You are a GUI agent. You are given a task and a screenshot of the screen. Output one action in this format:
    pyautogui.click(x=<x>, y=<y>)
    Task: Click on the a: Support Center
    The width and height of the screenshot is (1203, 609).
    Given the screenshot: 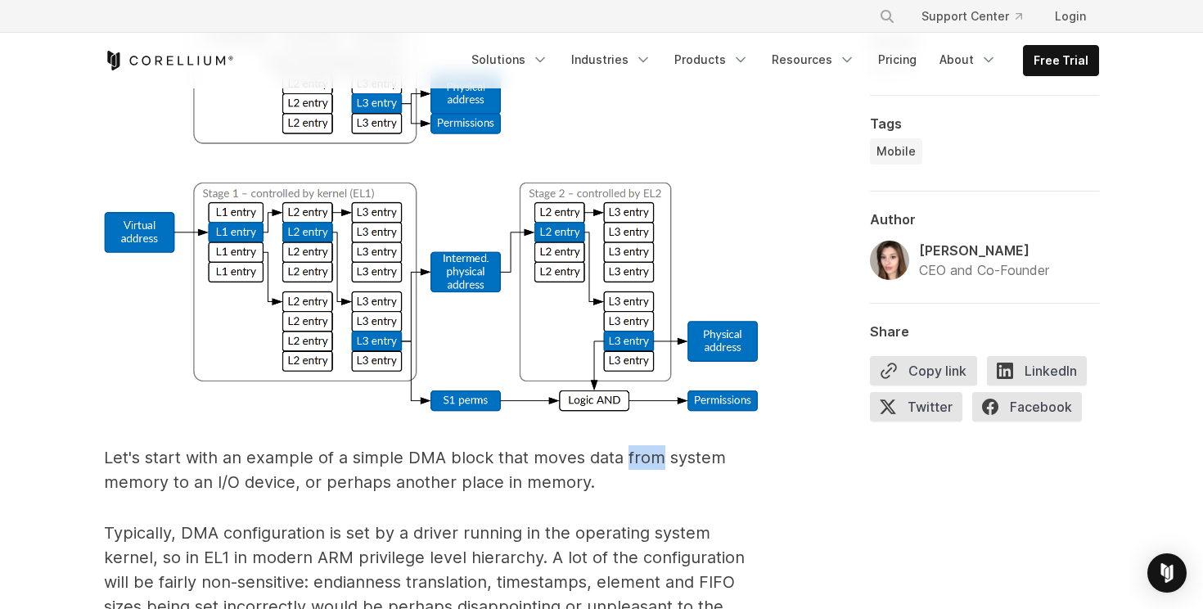 What is the action you would take?
    pyautogui.click(x=971, y=16)
    